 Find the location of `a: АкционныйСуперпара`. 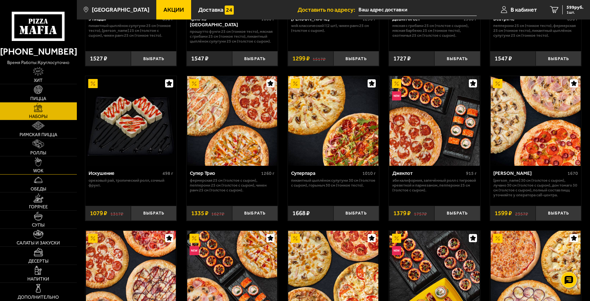

a: АкционныйСуперпара is located at coordinates (333, 121).